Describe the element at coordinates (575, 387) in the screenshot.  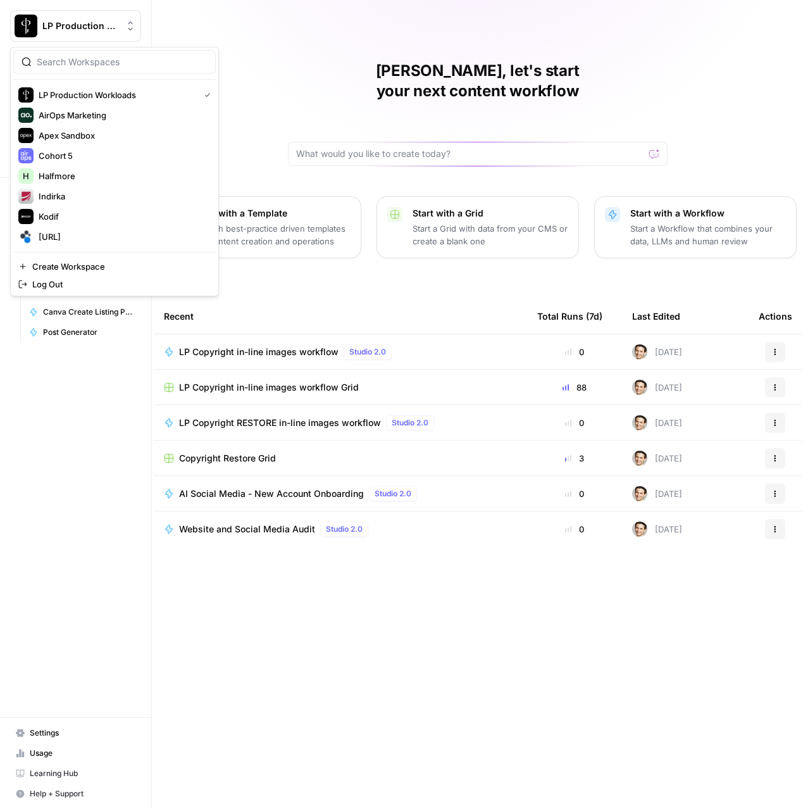
I see `div: 88` at that location.